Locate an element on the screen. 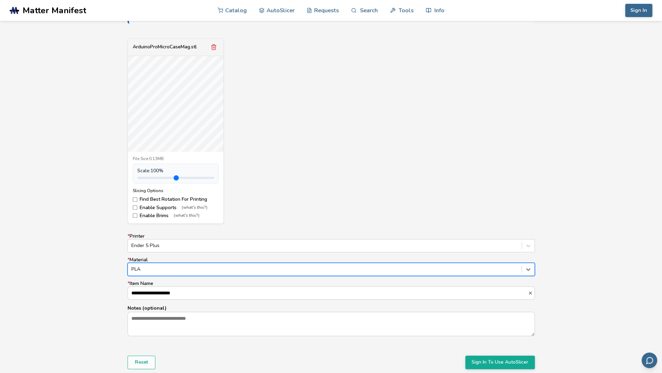 The height and width of the screenshot is (373, 662). button: Send feedback via email is located at coordinates (649, 360).